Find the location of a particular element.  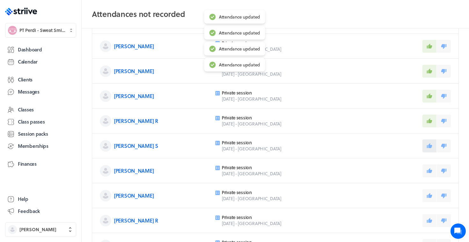

a: Session packs is located at coordinates (41, 134).